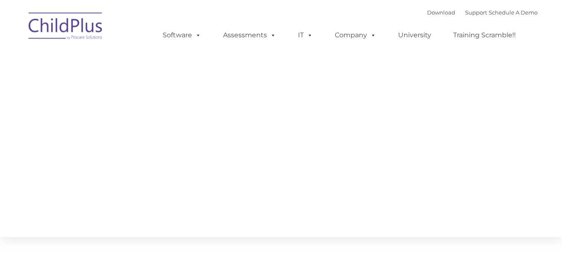  Describe the element at coordinates (513, 12) in the screenshot. I see `a: Schedule A Demo` at that location.